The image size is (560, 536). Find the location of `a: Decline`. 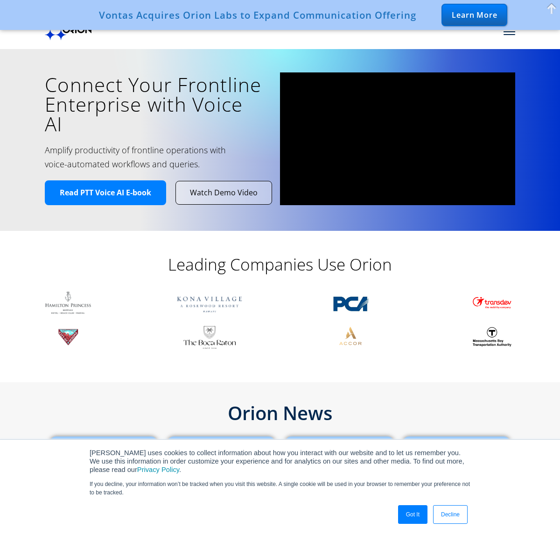

a: Decline is located at coordinates (451, 514).